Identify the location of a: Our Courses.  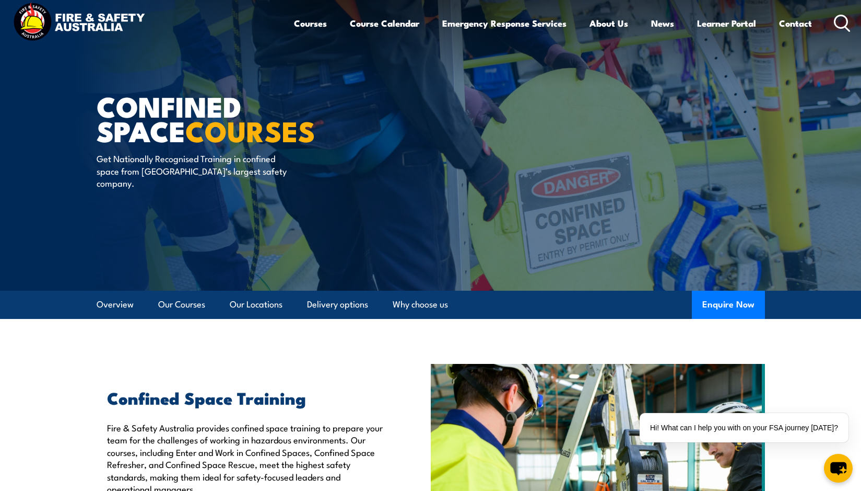
(182, 304).